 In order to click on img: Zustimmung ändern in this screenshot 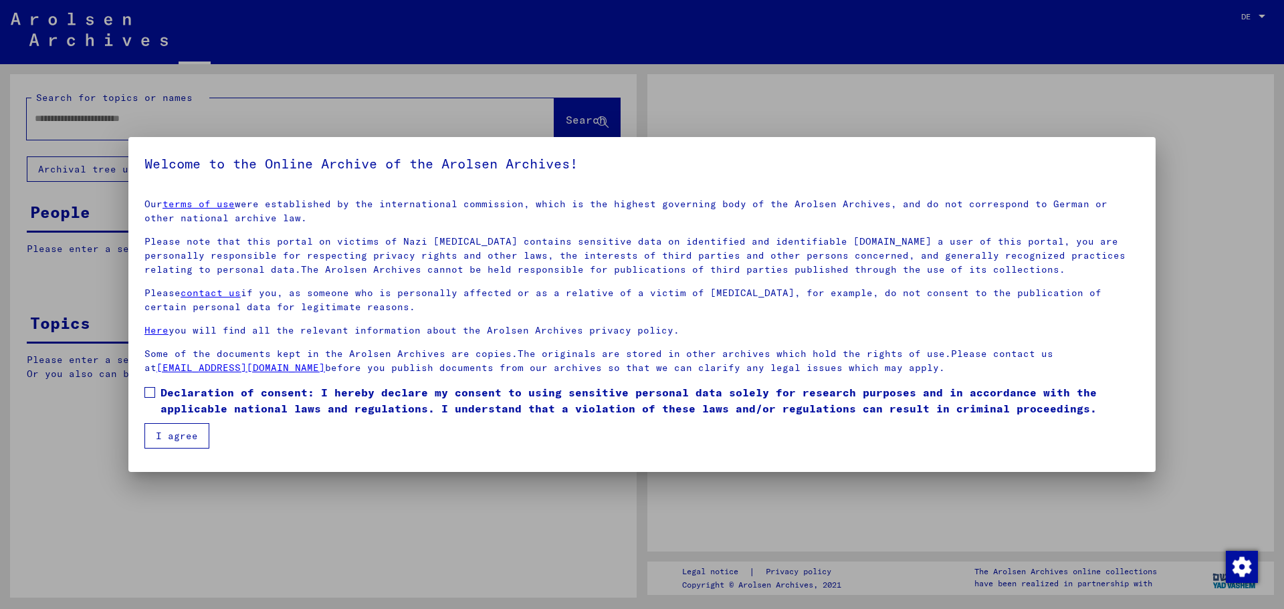, I will do `click(1242, 567)`.